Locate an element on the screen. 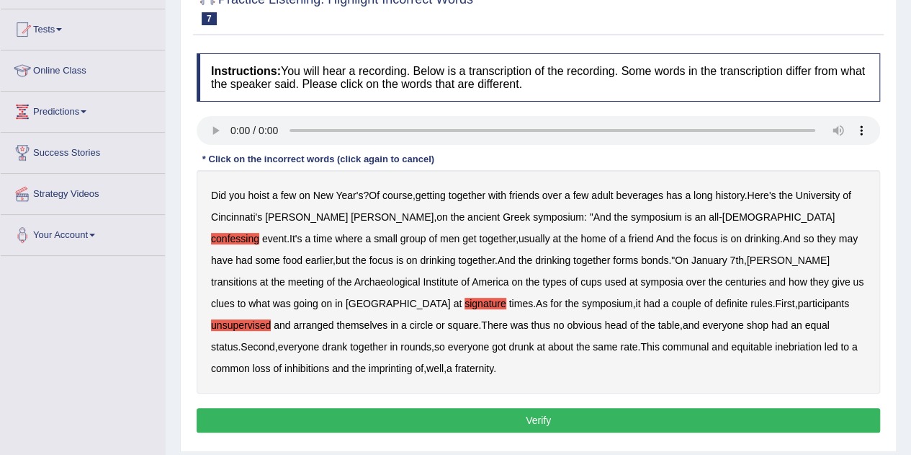 This screenshot has width=911, height=455. b: common is located at coordinates (231, 368).